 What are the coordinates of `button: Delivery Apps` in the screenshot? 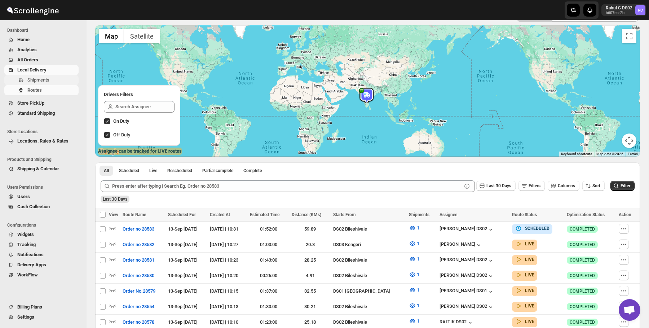 It's located at (41, 265).